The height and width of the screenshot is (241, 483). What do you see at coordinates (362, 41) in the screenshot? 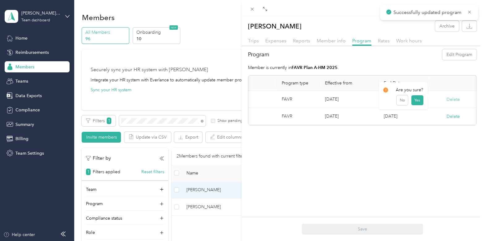
I see `span: Program` at bounding box center [362, 41].